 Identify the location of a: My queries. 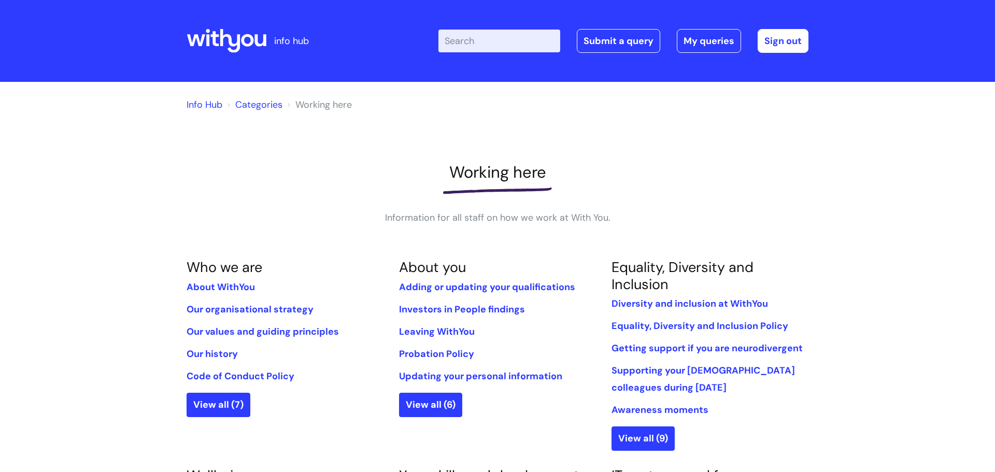
(709, 41).